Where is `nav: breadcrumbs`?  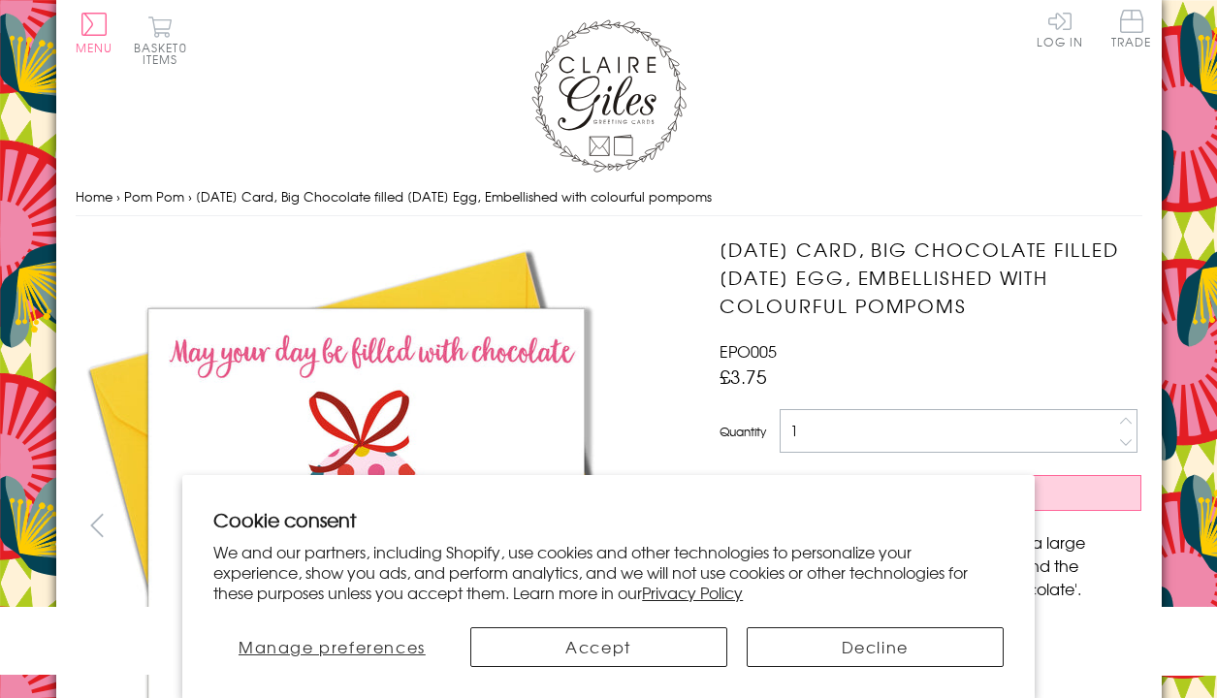
nav: breadcrumbs is located at coordinates (609, 197).